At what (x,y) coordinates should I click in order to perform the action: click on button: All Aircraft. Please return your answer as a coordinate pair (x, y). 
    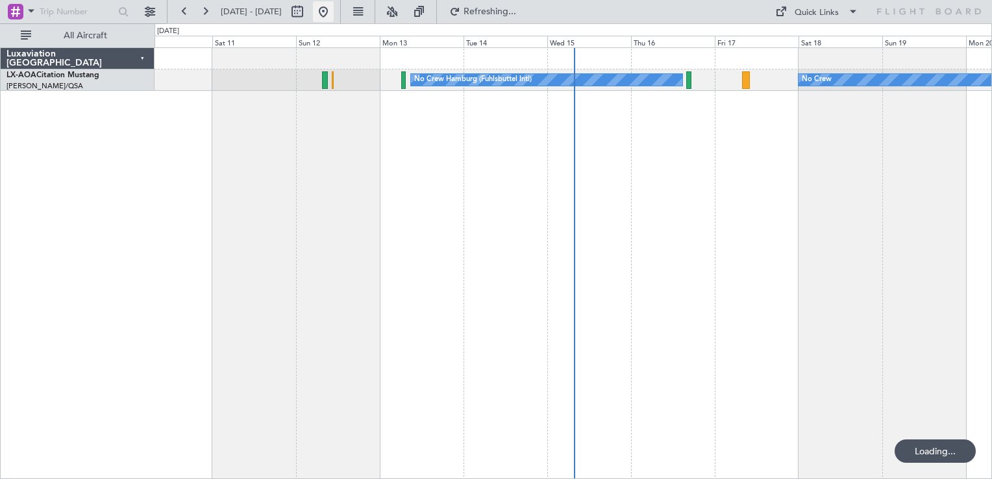
    Looking at the image, I should click on (77, 36).